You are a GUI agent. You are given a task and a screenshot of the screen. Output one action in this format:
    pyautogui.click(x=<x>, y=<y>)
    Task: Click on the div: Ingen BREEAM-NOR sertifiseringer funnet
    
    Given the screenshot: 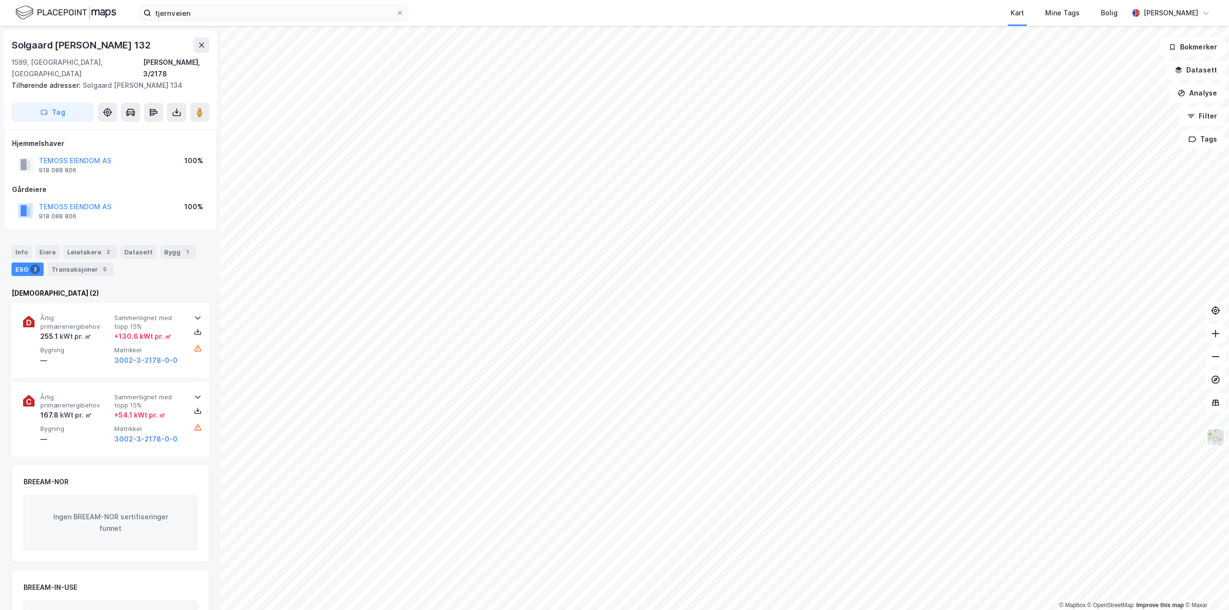 What is the action you would take?
    pyautogui.click(x=110, y=523)
    